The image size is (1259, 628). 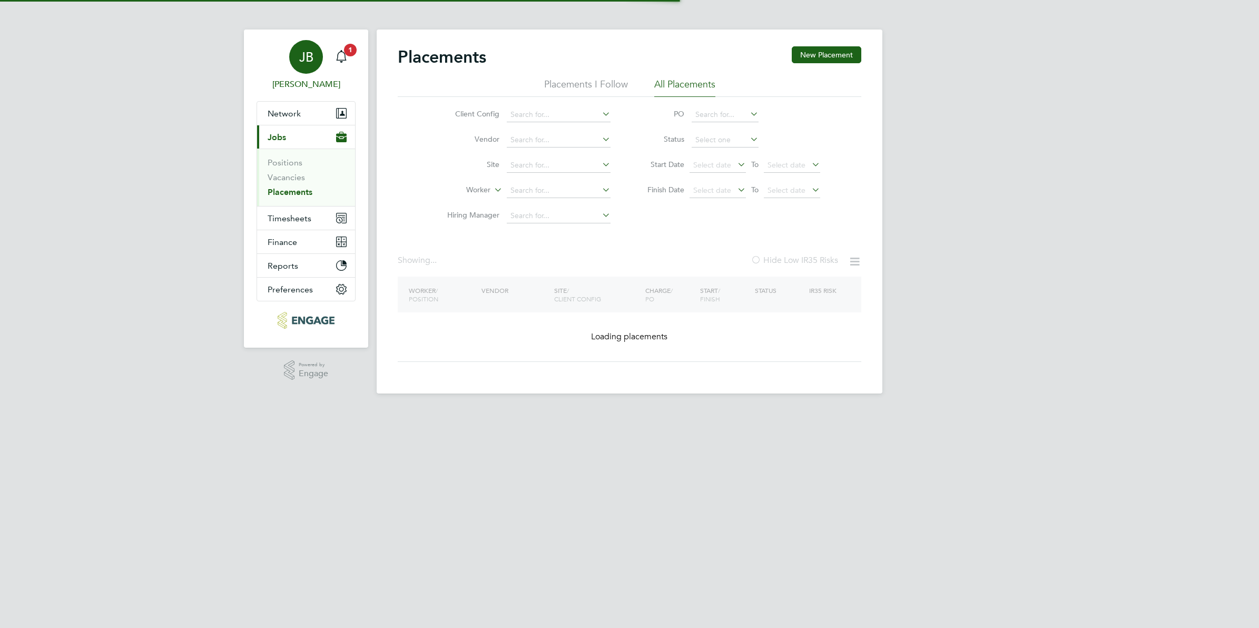 What do you see at coordinates (469, 139) in the screenshot?
I see `label: Vendor` at bounding box center [469, 139].